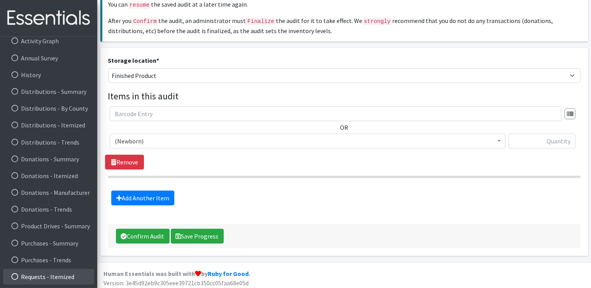 Image resolution: width=591 pixels, height=288 pixels. What do you see at coordinates (49, 159) in the screenshot?
I see `a: Donations - Summary` at bounding box center [49, 159].